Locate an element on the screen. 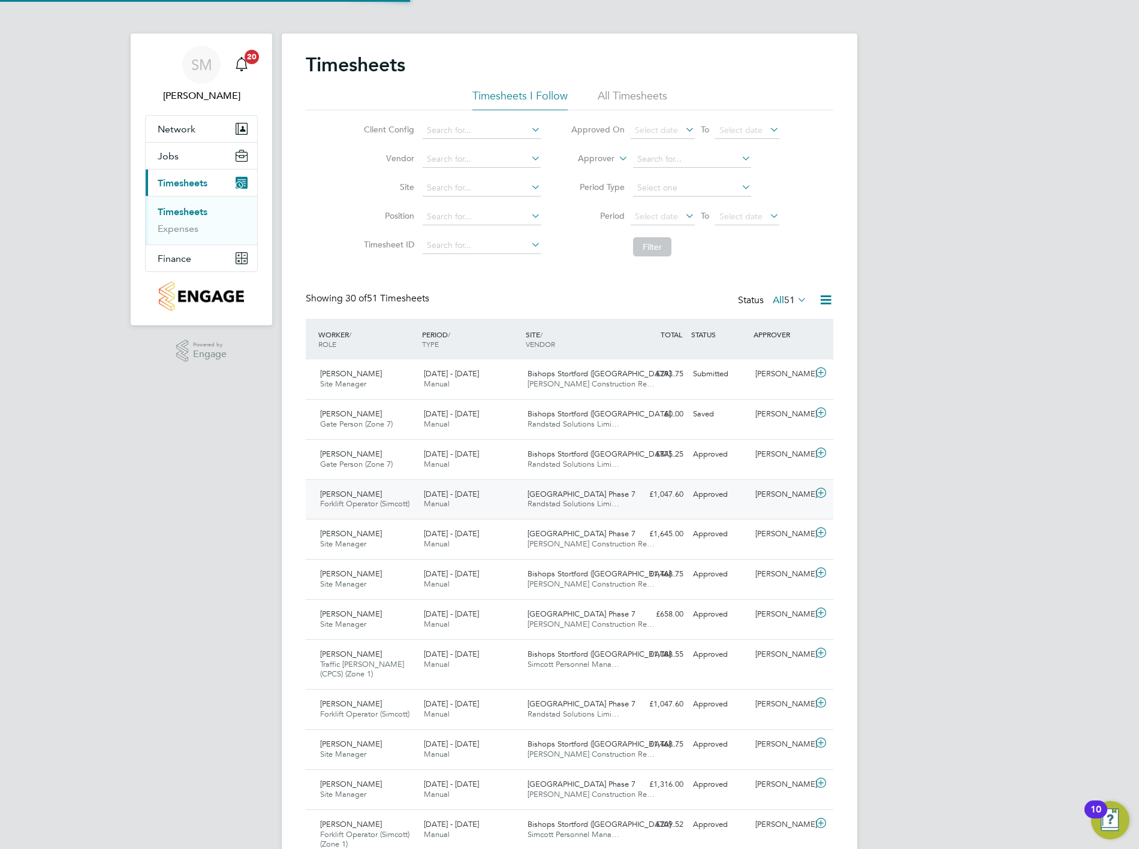 This screenshot has width=1139, height=849. span: Simcott Personnel Mana… is located at coordinates (573, 664).